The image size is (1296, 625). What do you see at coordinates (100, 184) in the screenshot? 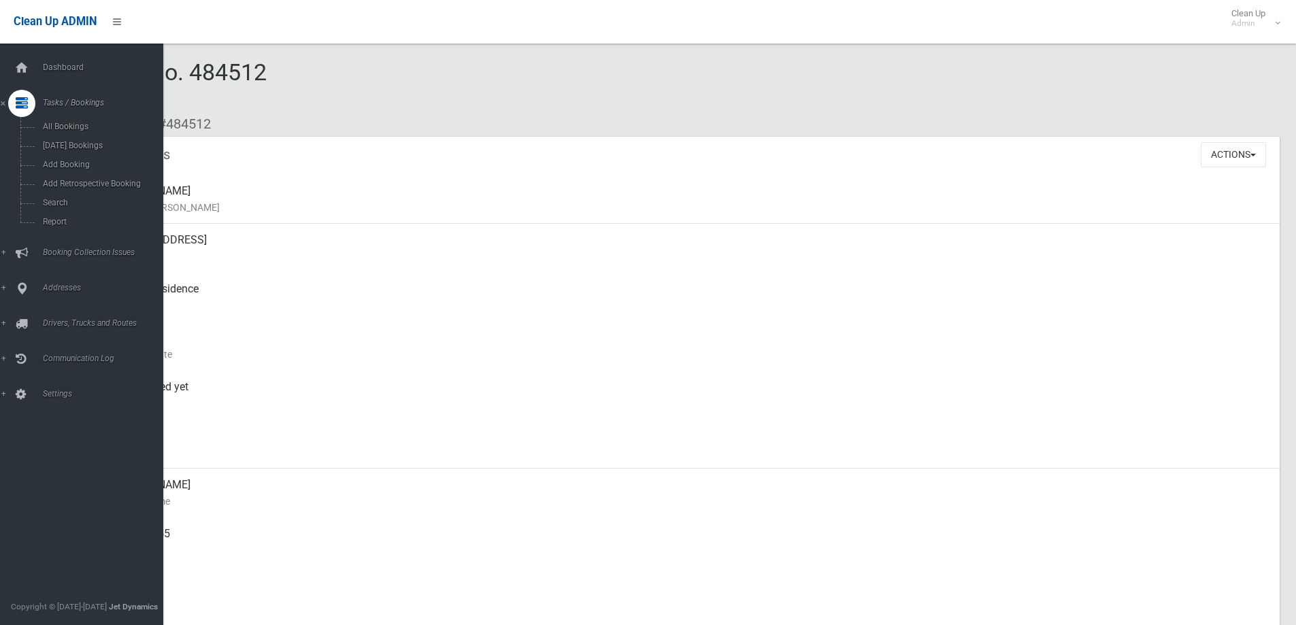
I see `span: Add Retrospective Booking` at bounding box center [100, 184].